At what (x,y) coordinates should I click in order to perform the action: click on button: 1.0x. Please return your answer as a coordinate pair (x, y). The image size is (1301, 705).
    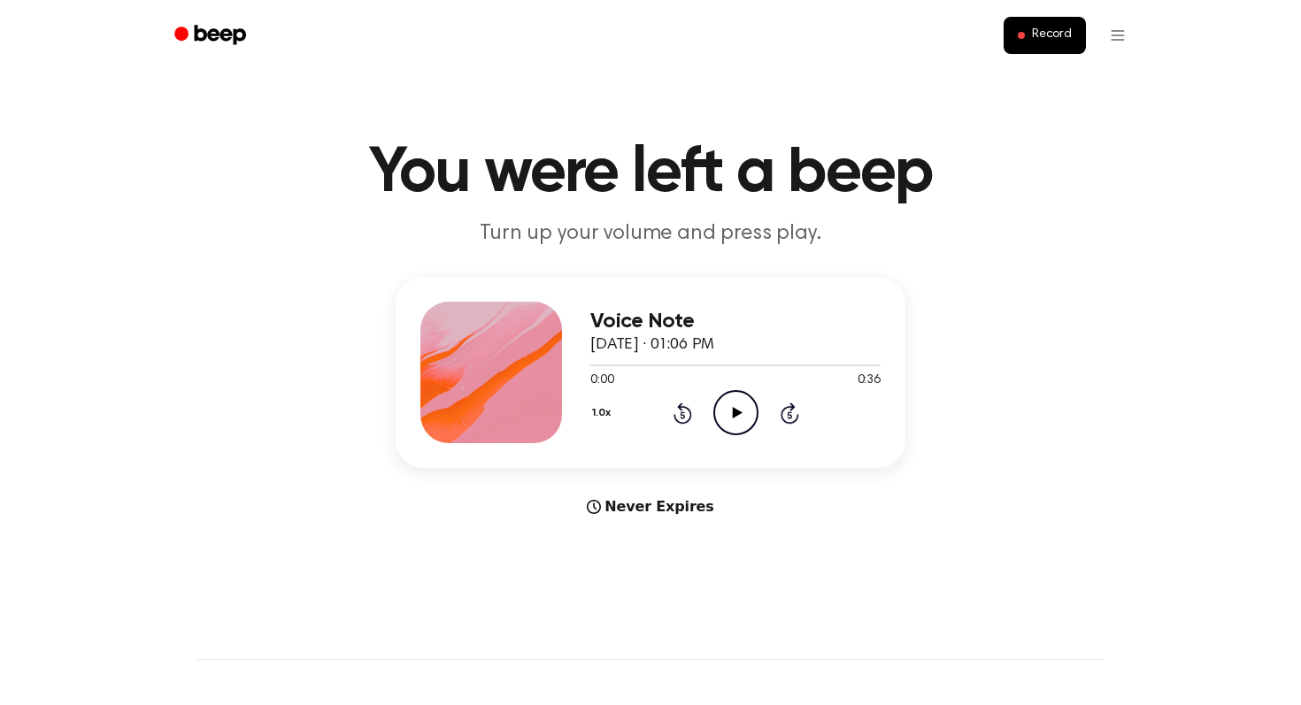
    Looking at the image, I should click on (604, 413).